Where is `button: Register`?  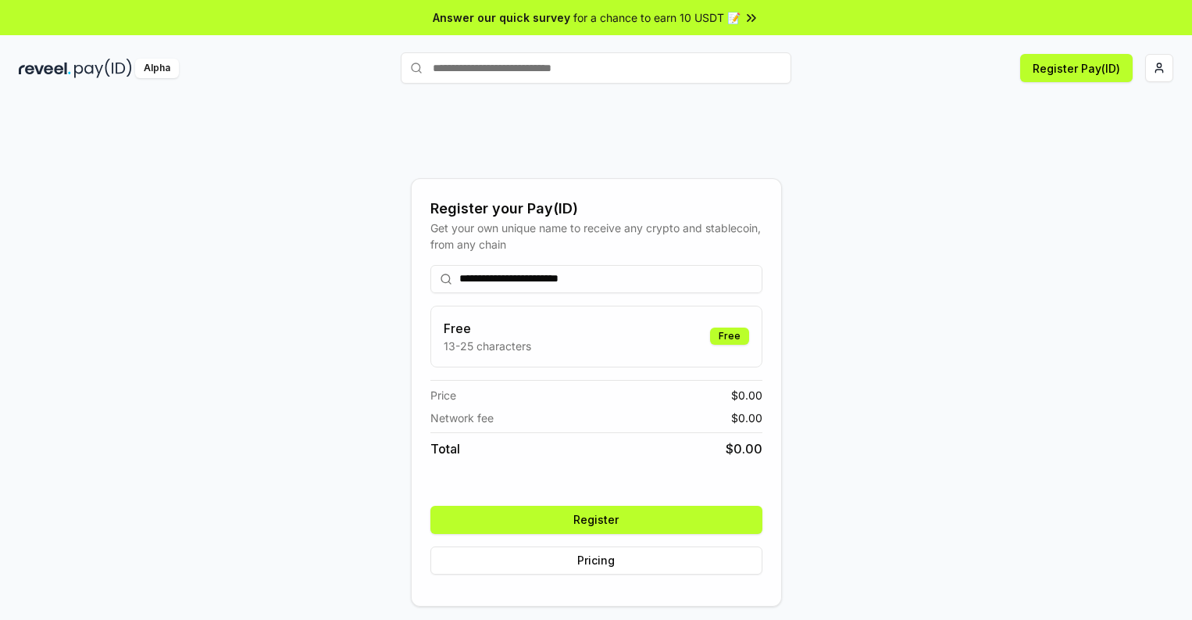 button: Register is located at coordinates (596, 520).